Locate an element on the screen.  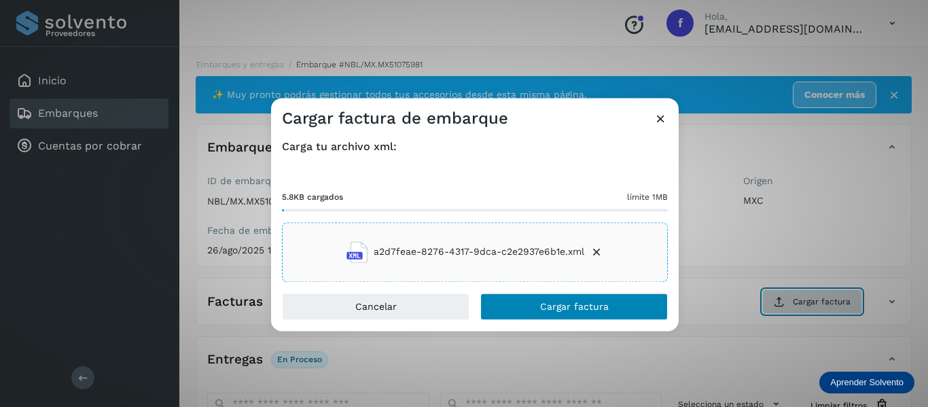
div: Aprender Solvento is located at coordinates (867, 382).